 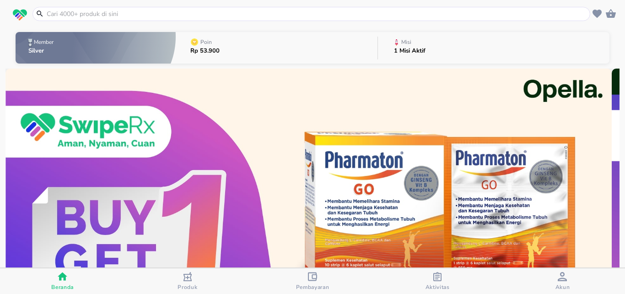 I want to click on p: Poin, so click(x=206, y=42).